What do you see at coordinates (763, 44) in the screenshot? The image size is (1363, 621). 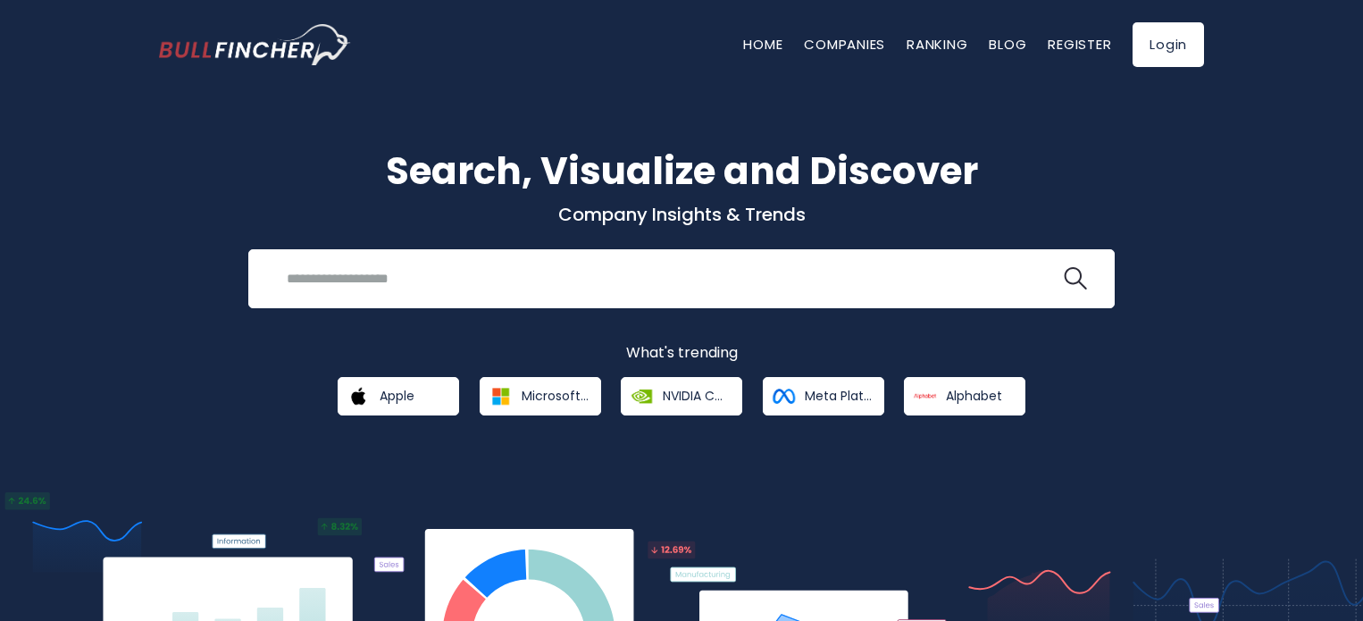 I see `a: Home` at bounding box center [763, 44].